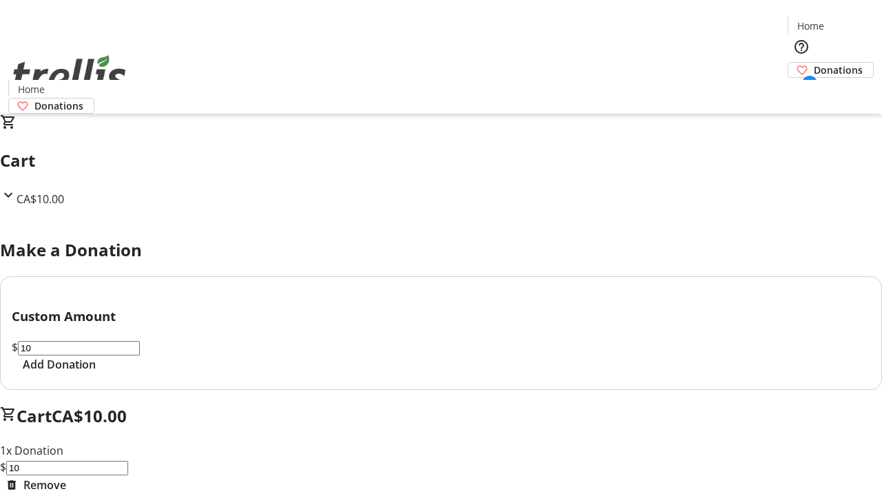 This screenshot has width=882, height=496. What do you see at coordinates (59, 364) in the screenshot?
I see `span: Add Donation` at bounding box center [59, 364].